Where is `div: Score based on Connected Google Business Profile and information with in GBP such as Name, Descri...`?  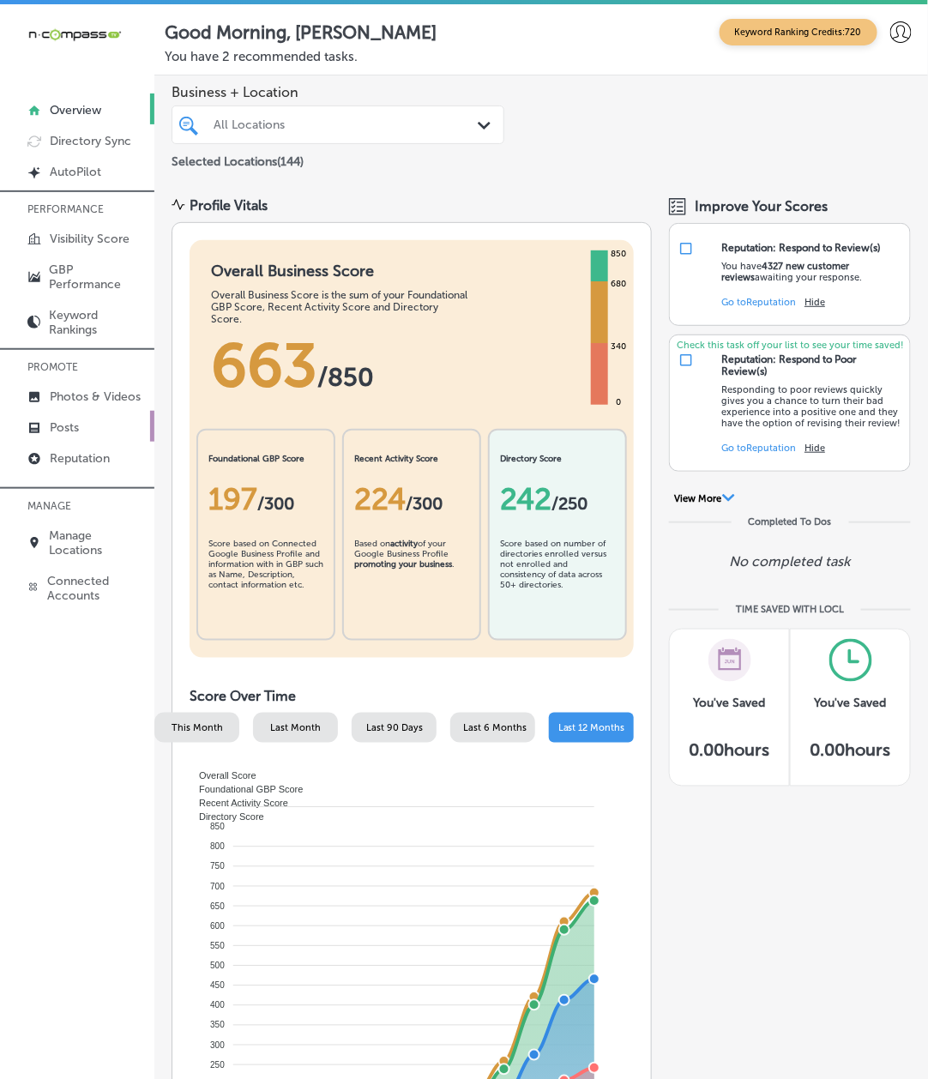
div: Score based on Connected Google Business Profile and information with in GBP such as Name, Descri... is located at coordinates (266, 582).